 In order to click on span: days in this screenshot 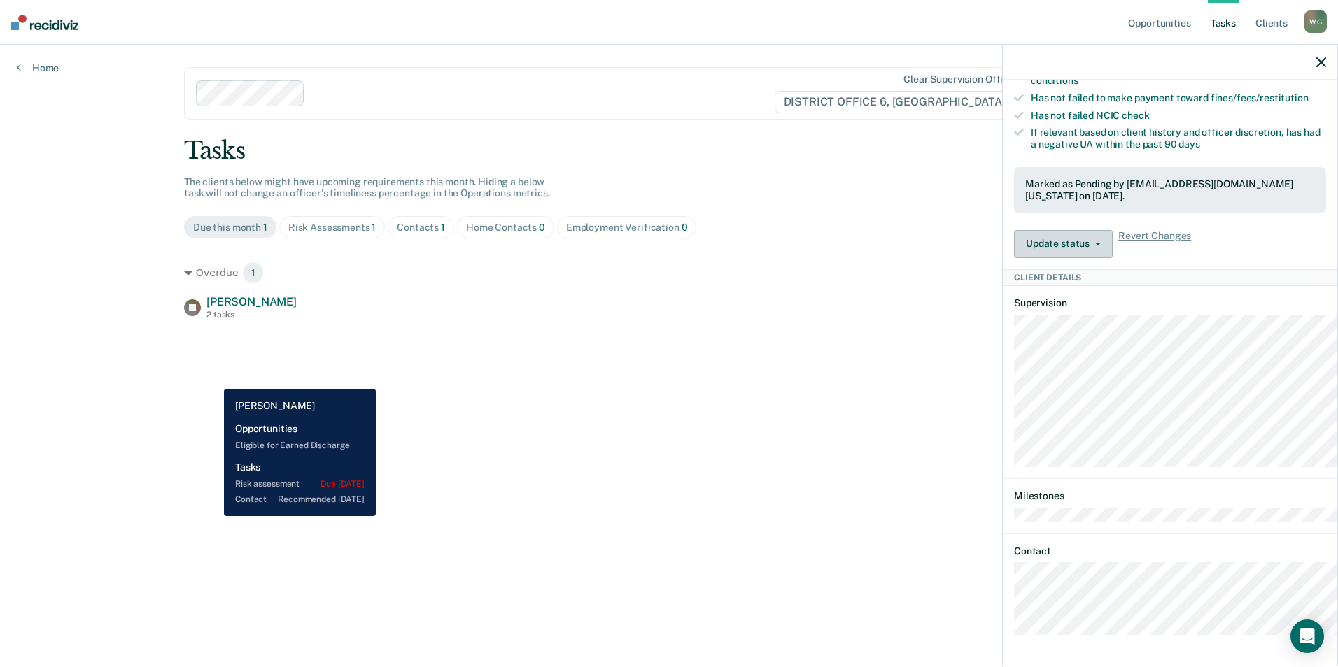, I will do `click(1189, 144)`.